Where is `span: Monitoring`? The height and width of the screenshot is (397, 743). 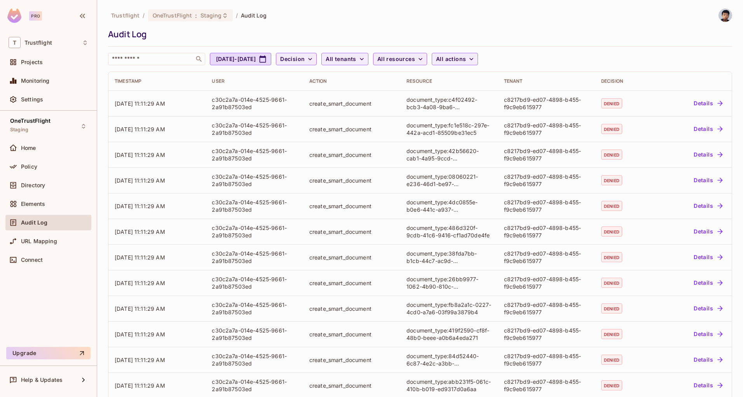
span: Monitoring is located at coordinates (35, 81).